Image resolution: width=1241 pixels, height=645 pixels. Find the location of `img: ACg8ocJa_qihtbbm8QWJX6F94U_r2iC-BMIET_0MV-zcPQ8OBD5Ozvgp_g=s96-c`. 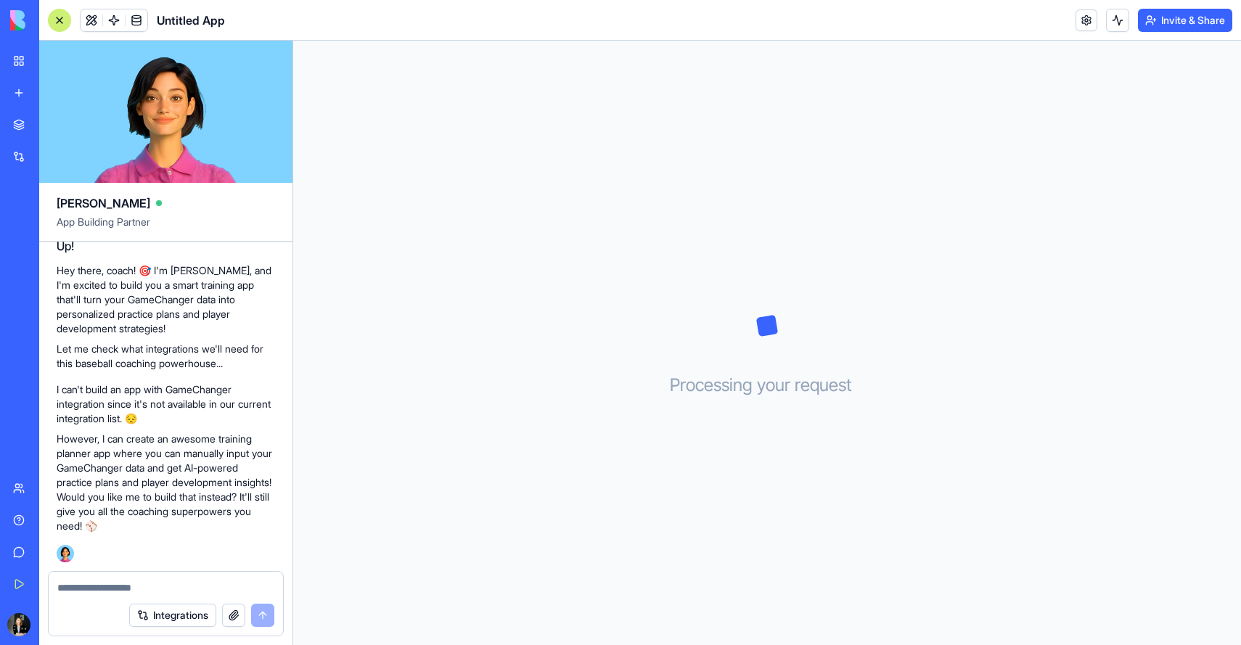

img: ACg8ocJa_qihtbbm8QWJX6F94U_r2iC-BMIET_0MV-zcPQ8OBD5Ozvgp_g=s96-c is located at coordinates (19, 625).